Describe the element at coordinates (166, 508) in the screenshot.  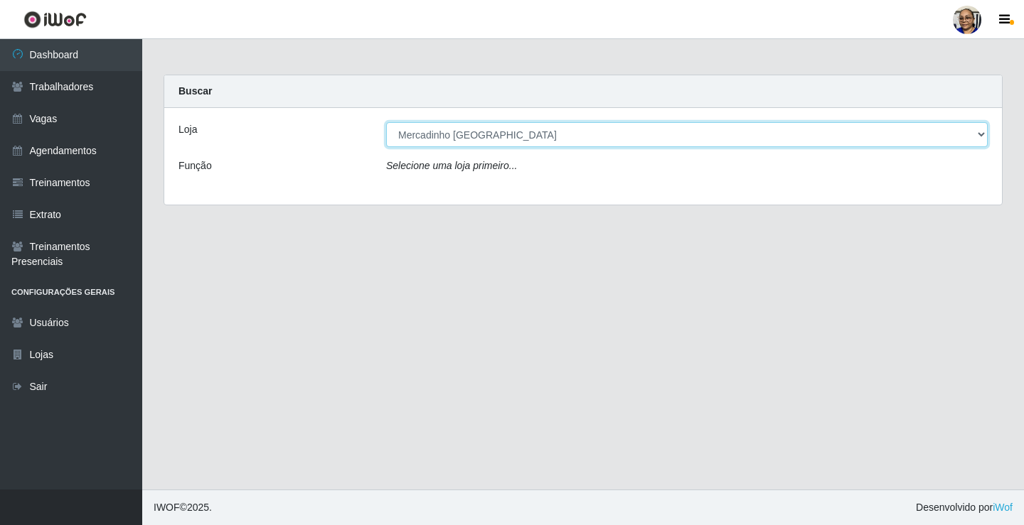
I see `span: IWOF` at that location.